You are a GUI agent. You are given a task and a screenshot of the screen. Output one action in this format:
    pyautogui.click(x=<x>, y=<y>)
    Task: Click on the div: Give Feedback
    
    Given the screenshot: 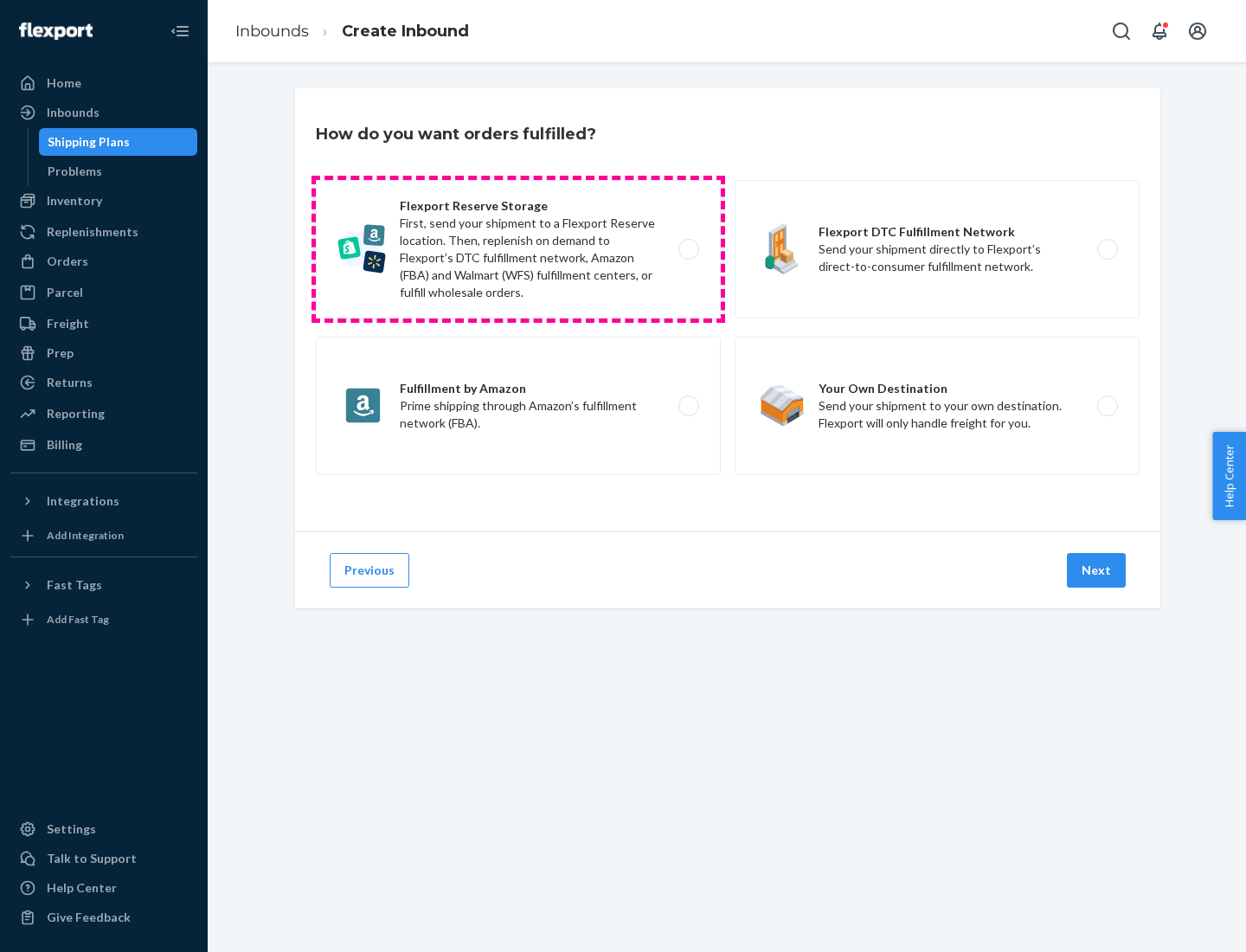 What is the action you would take?
    pyautogui.click(x=89, y=918)
    